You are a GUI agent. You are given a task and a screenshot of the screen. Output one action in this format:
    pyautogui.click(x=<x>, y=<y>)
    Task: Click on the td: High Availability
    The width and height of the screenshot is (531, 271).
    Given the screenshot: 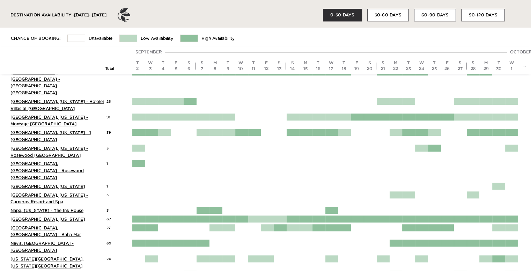 What is the action you would take?
    pyautogui.click(x=220, y=39)
    